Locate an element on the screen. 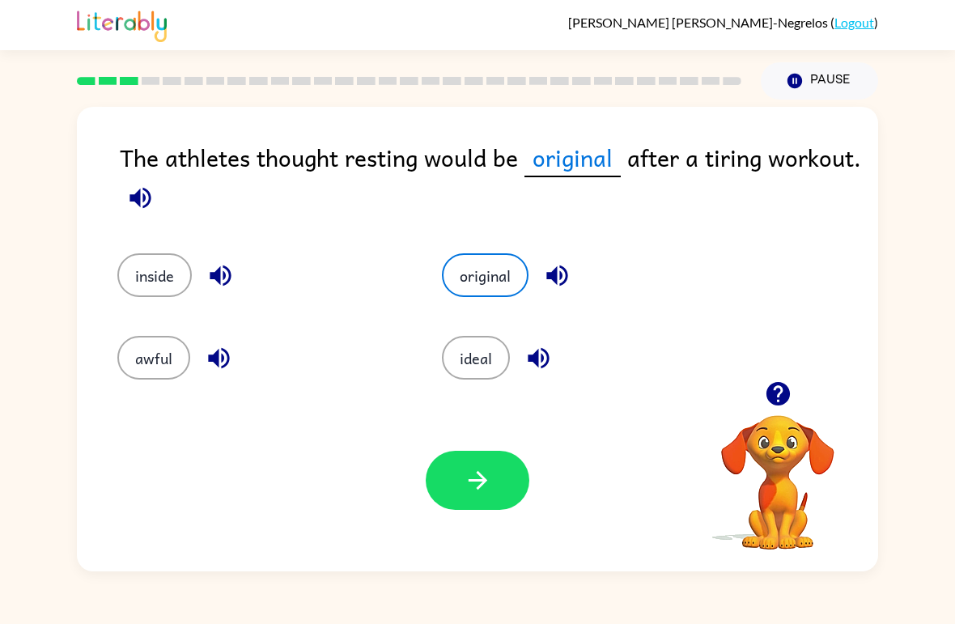  img: Literably is located at coordinates (121, 24).